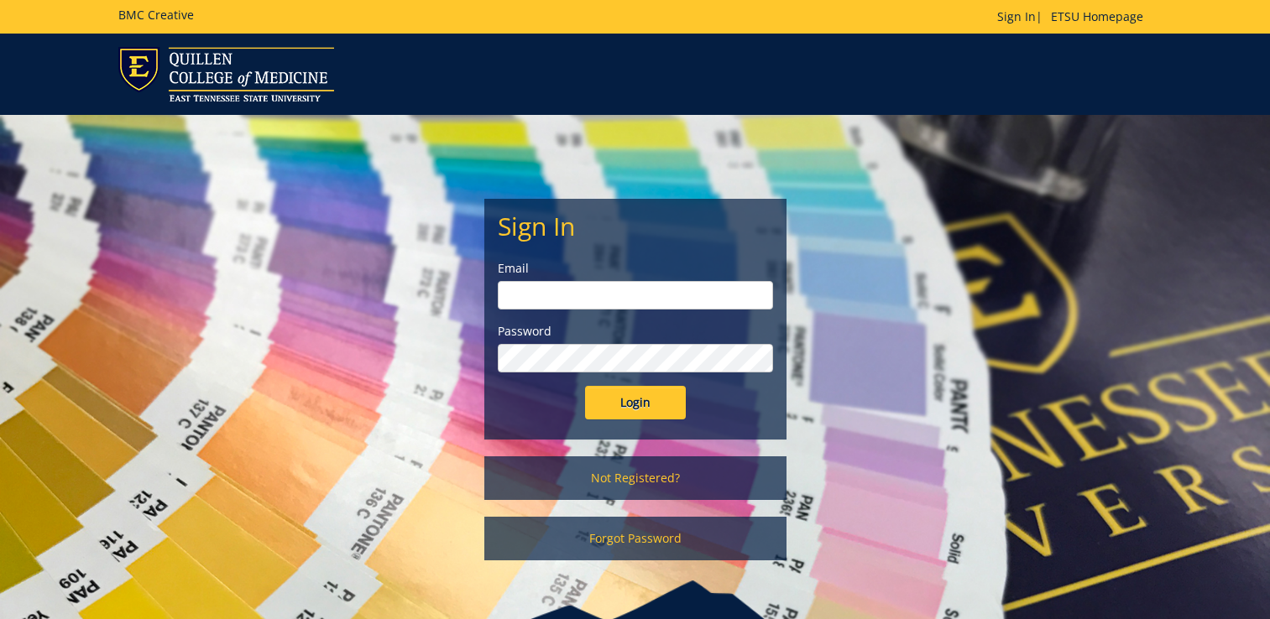 The height and width of the screenshot is (619, 1270). I want to click on a: Forgot Password, so click(635, 539).